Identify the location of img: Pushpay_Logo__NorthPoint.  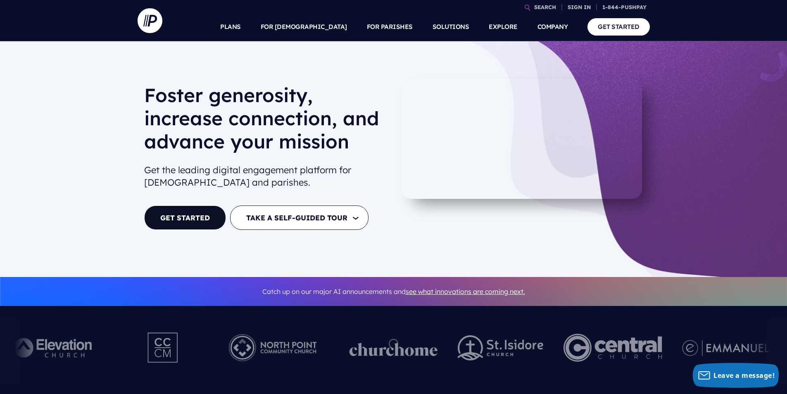
(273, 347).